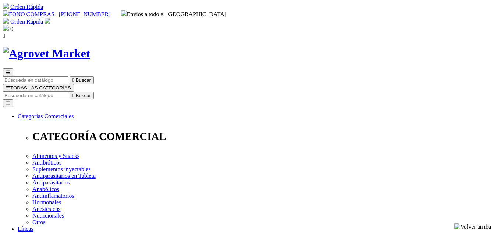  Describe the element at coordinates (46, 116) in the screenshot. I see `span: Categorías Comerciales` at that location.